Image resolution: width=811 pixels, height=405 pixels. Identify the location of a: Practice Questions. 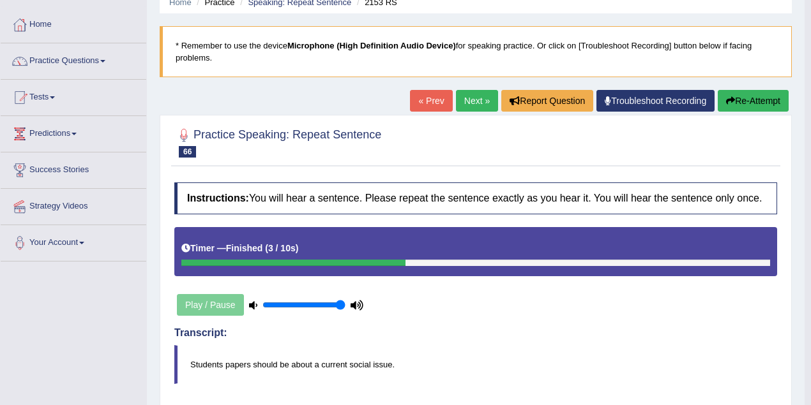
(73, 59).